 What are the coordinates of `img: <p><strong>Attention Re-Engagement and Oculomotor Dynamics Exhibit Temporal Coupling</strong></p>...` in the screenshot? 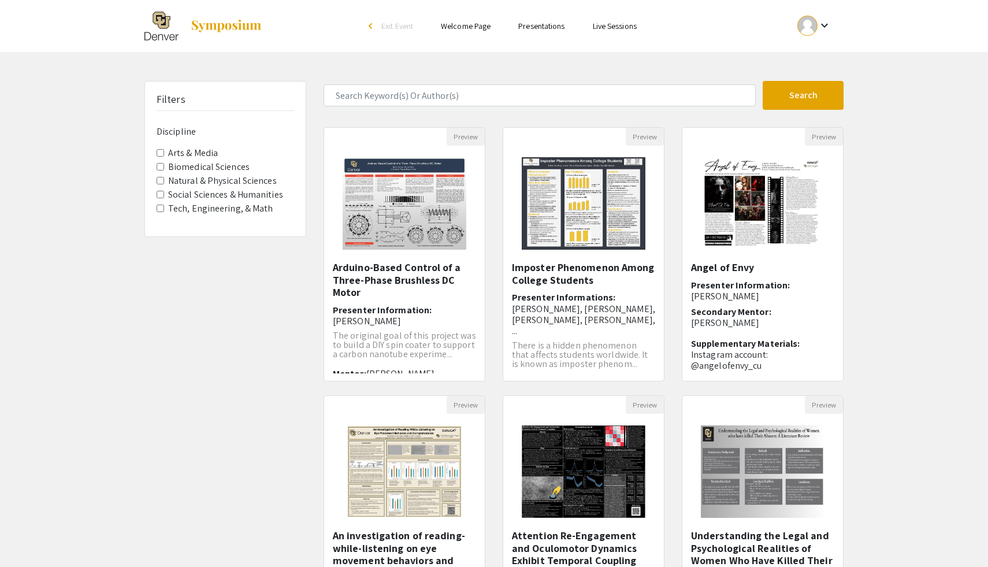 It's located at (583, 472).